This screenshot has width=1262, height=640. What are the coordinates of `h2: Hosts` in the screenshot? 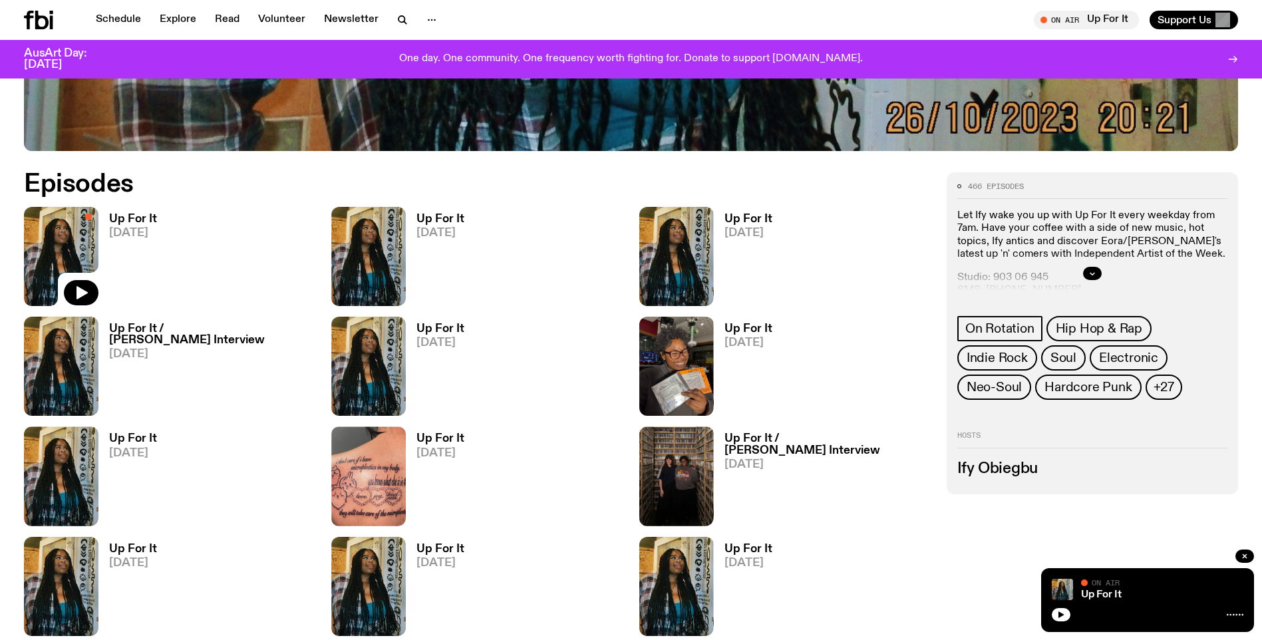 It's located at (1092, 440).